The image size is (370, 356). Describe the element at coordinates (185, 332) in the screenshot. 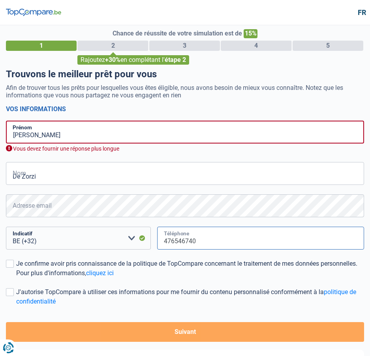

I see `button: Suivant` at that location.